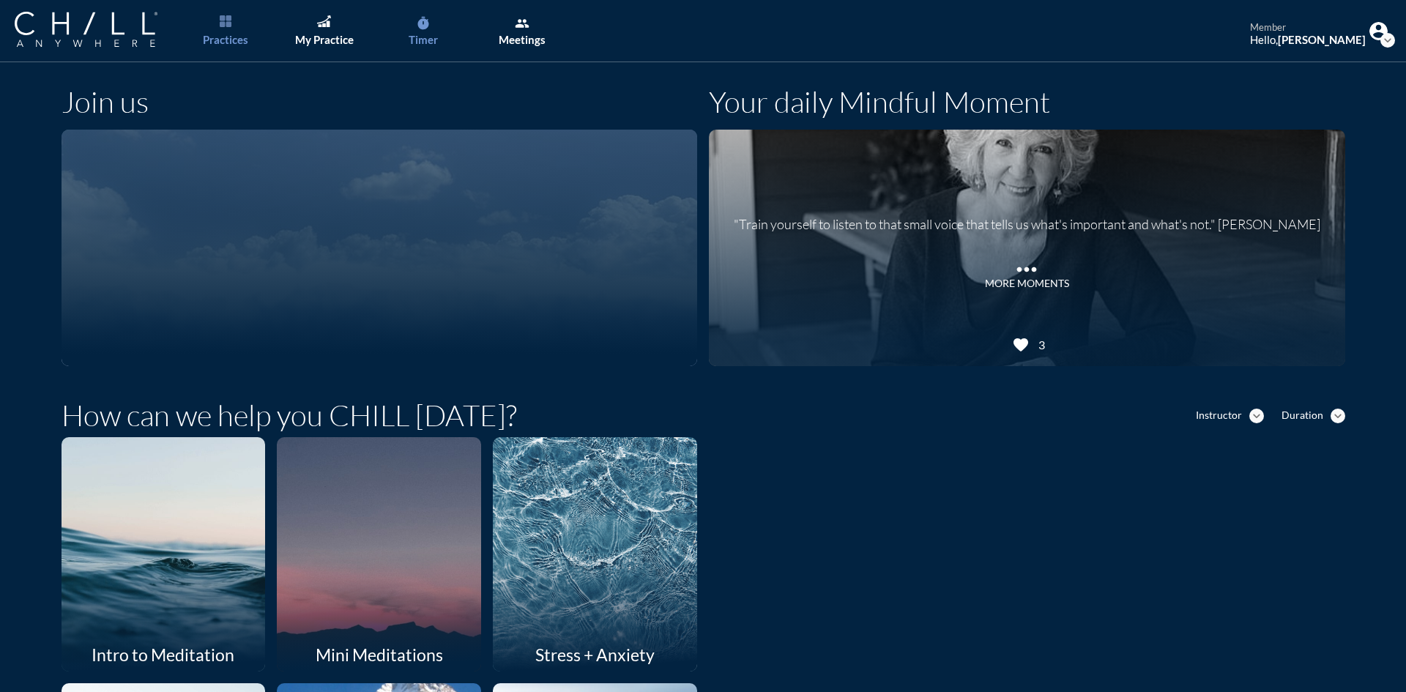  Describe the element at coordinates (595, 655) in the screenshot. I see `div: Stress + Anxiety` at that location.